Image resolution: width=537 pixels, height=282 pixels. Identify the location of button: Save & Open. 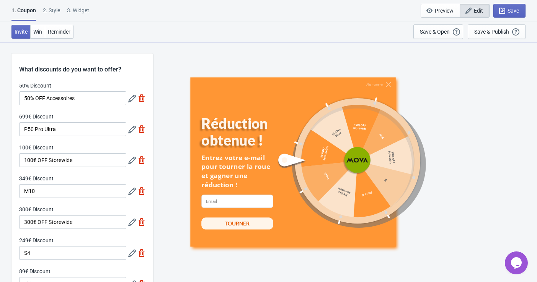
(438, 32).